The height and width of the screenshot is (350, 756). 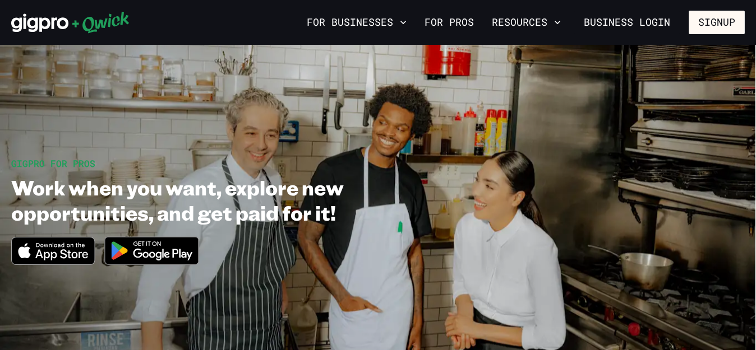 What do you see at coordinates (449, 22) in the screenshot?
I see `a: For Pros` at bounding box center [449, 22].